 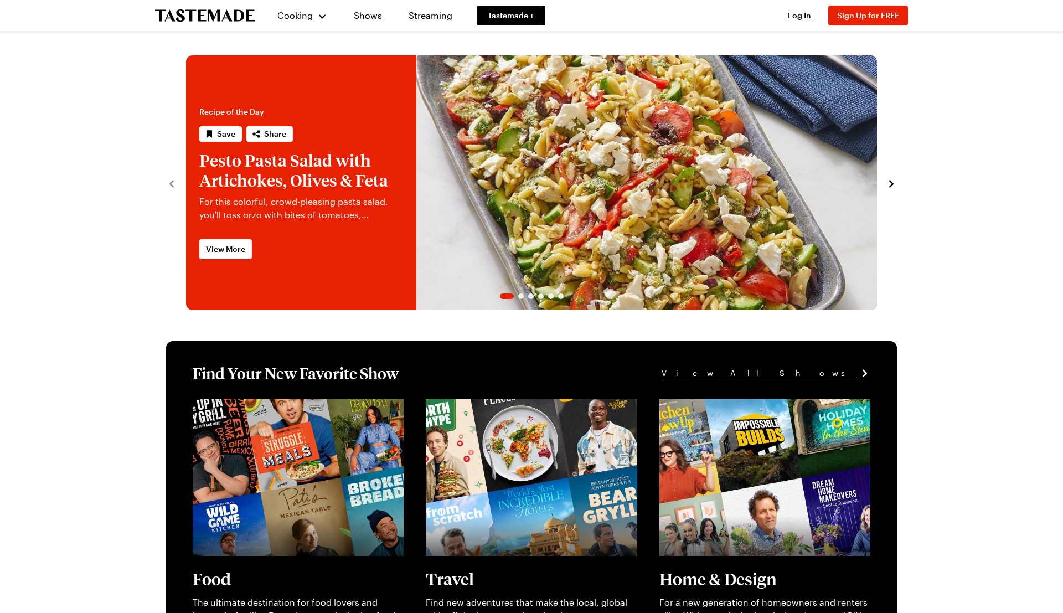 What do you see at coordinates (759, 373) in the screenshot?
I see `span: View All Shows` at bounding box center [759, 373].